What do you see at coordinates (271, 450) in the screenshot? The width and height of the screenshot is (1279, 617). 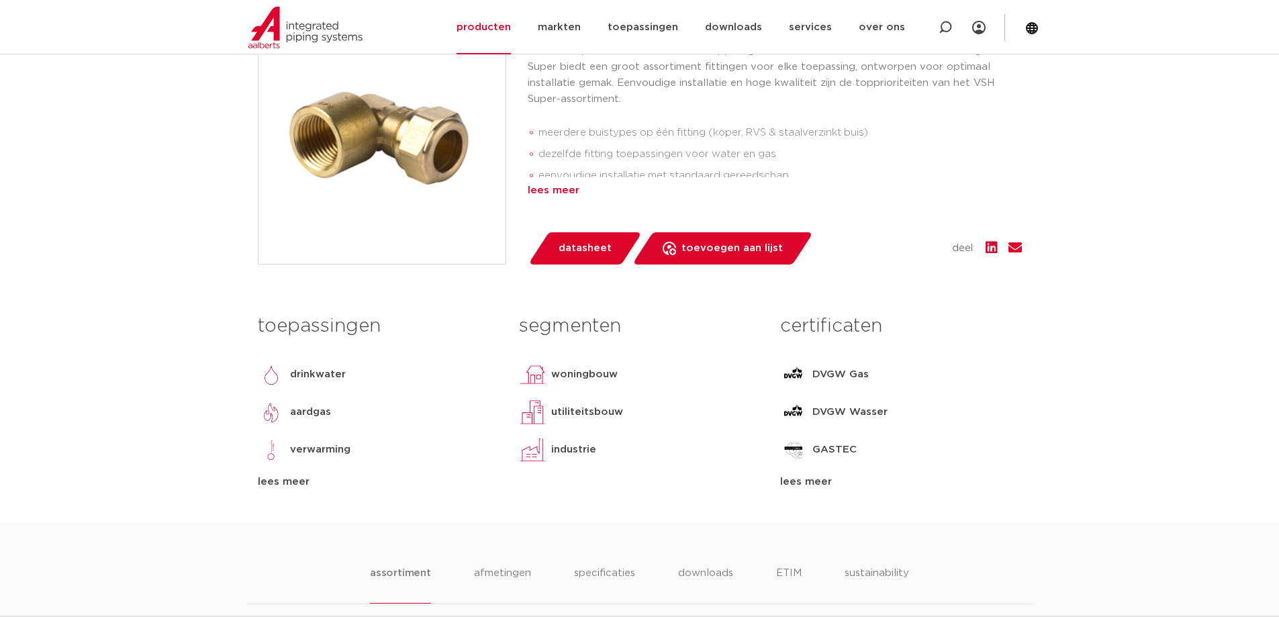 I see `img: verwarming` at bounding box center [271, 450].